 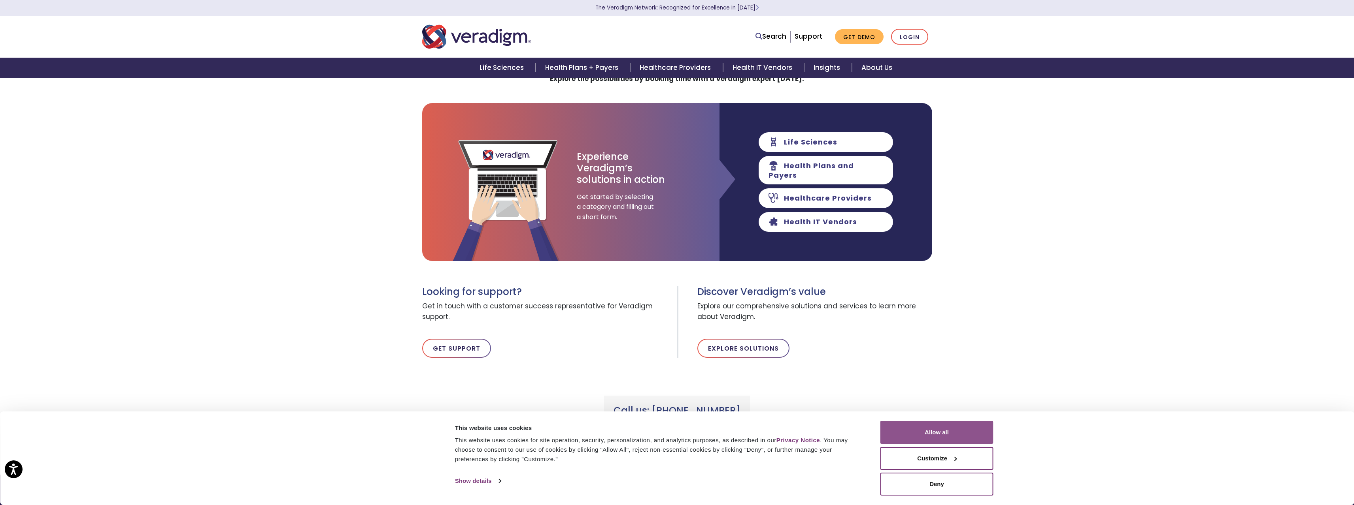 What do you see at coordinates (621, 168) in the screenshot?
I see `h3: Experience Veradigm’s solutions in action` at bounding box center [621, 168].